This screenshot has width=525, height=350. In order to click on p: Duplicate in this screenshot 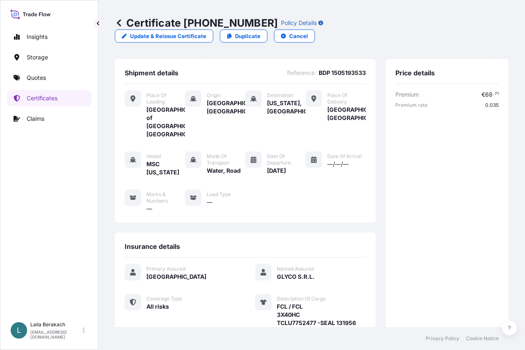, I will do `click(248, 36)`.